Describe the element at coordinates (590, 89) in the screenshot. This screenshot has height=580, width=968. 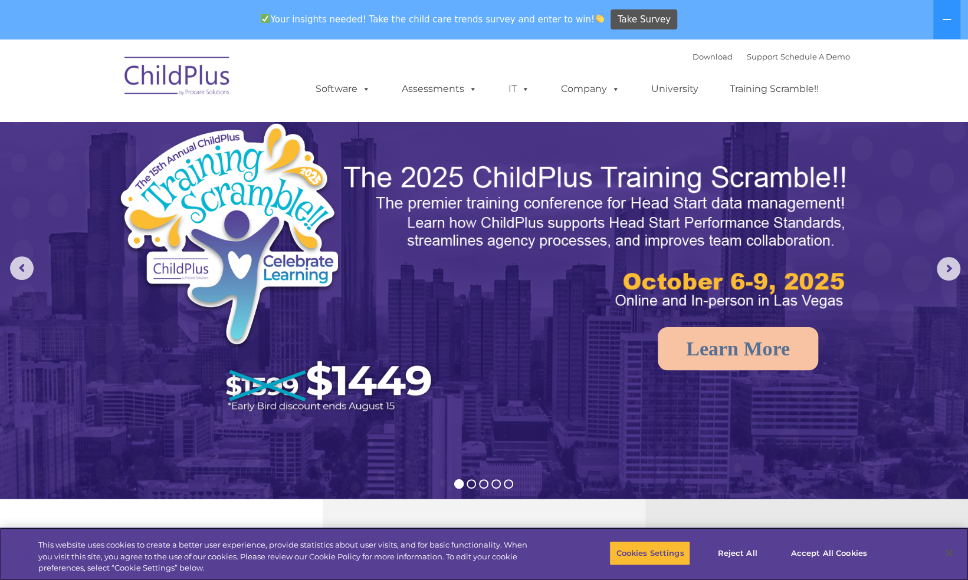
I see `a: Company` at that location.